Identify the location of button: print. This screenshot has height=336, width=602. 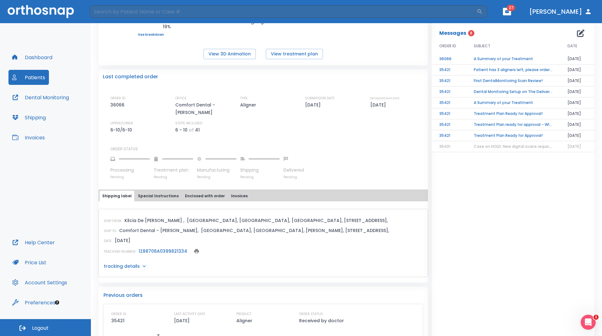
(196, 251).